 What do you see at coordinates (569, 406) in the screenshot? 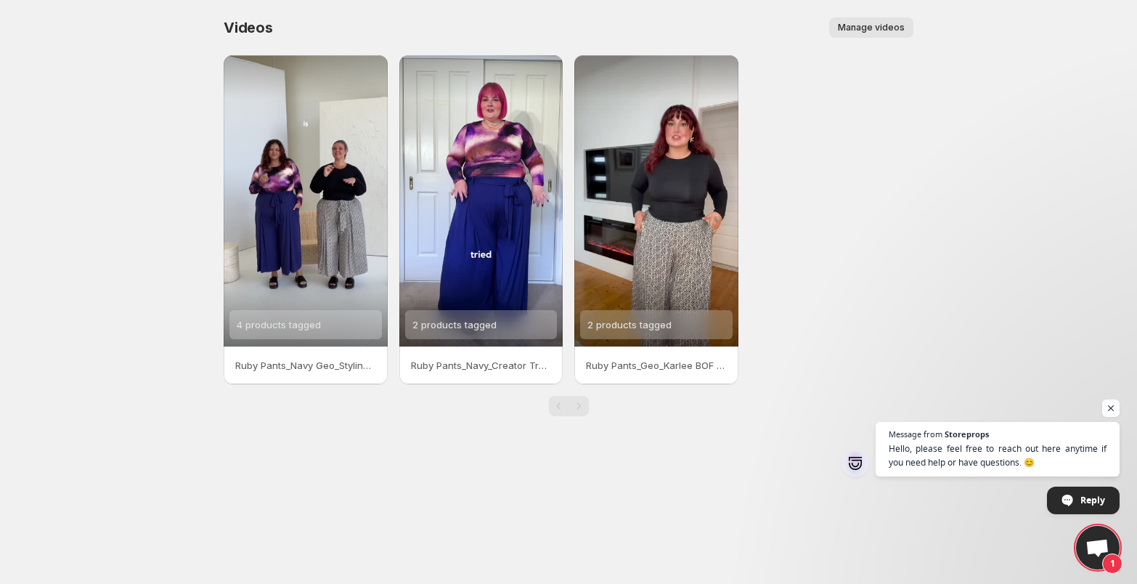
I see `nav: Pagination` at bounding box center [569, 406].